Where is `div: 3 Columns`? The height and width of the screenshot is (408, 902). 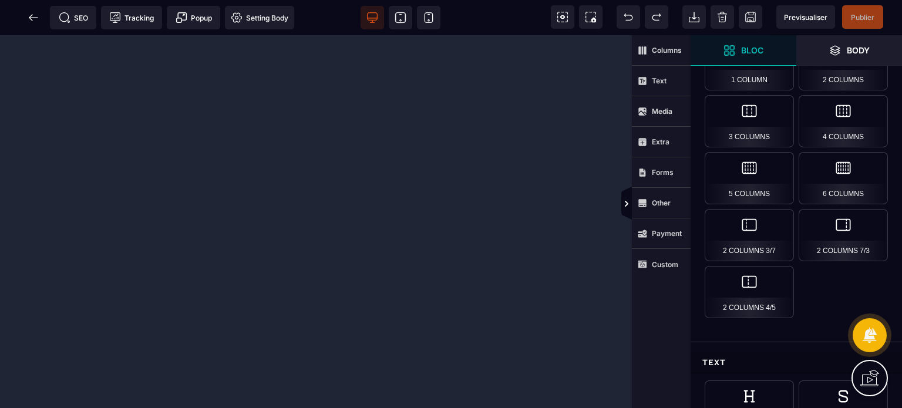 div: 3 Columns is located at coordinates (749, 121).